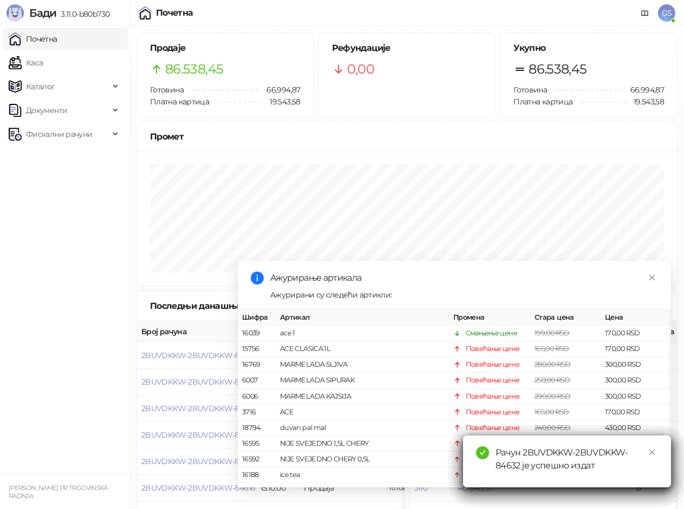 This screenshot has height=509, width=684. What do you see at coordinates (198, 409) in the screenshot?
I see `span: 2BUVDKKW-2BUVDKKW-84619` at bounding box center [198, 409].